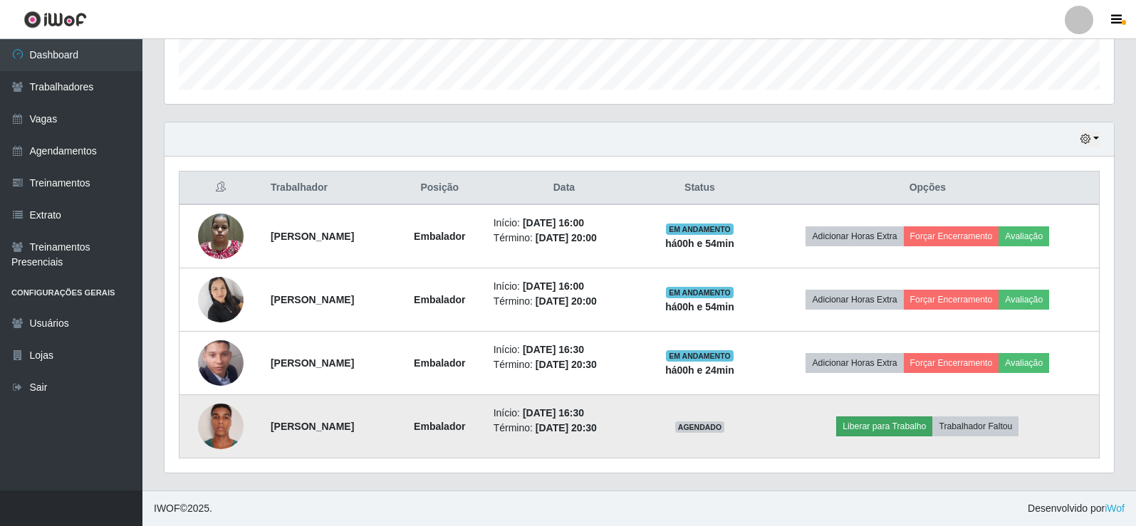 This screenshot has width=1136, height=526. What do you see at coordinates (221, 363) in the screenshot?
I see `img: 1718410528864.jpeg` at bounding box center [221, 363].